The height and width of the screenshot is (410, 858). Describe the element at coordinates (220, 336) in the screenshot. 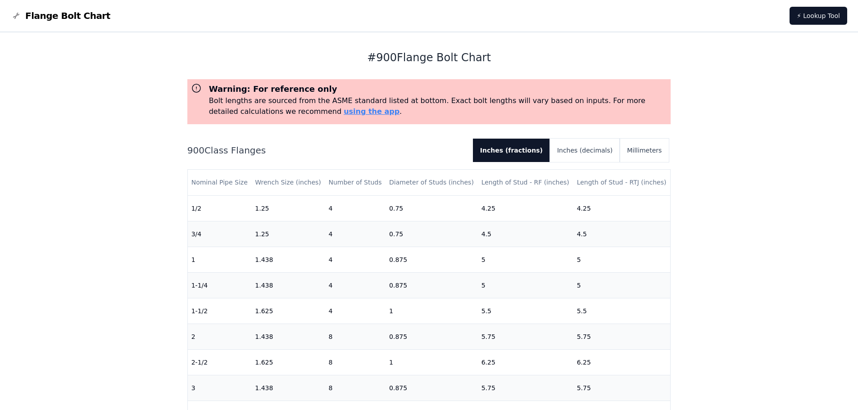

I see `td: 2` at that location.